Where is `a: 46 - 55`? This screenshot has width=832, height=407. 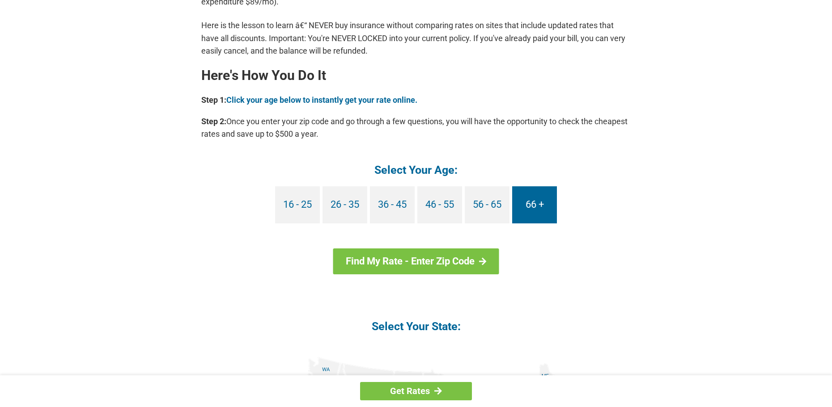
a: 46 - 55 is located at coordinates (440, 205).